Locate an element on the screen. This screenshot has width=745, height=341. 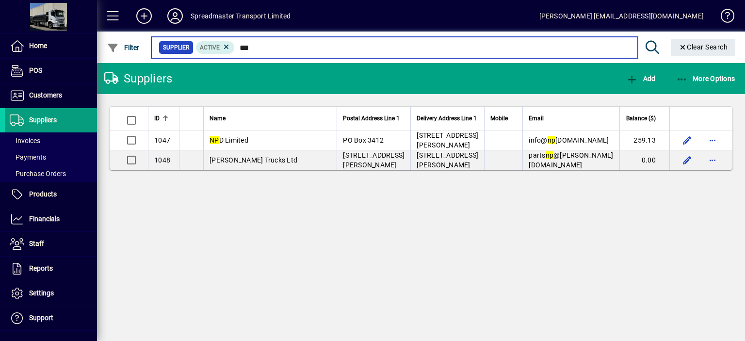
span: Payments is located at coordinates (28, 157).